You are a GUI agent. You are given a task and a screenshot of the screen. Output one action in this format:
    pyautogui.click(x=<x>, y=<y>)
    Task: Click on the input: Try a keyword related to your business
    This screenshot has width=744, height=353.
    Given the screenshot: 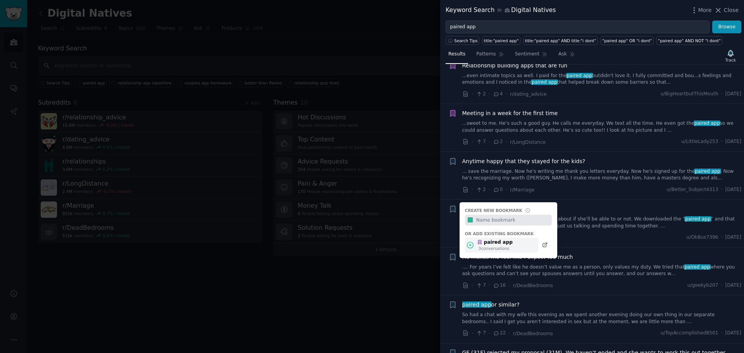 What is the action you would take?
    pyautogui.click(x=578, y=27)
    